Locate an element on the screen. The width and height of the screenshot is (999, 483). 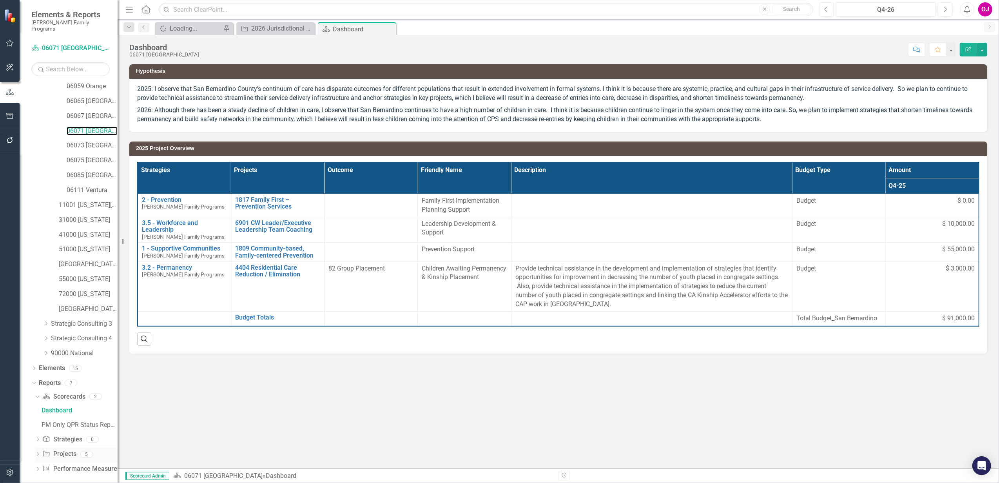
a: 1809 Community-based, Family-centered Prevention is located at coordinates (278, 252).